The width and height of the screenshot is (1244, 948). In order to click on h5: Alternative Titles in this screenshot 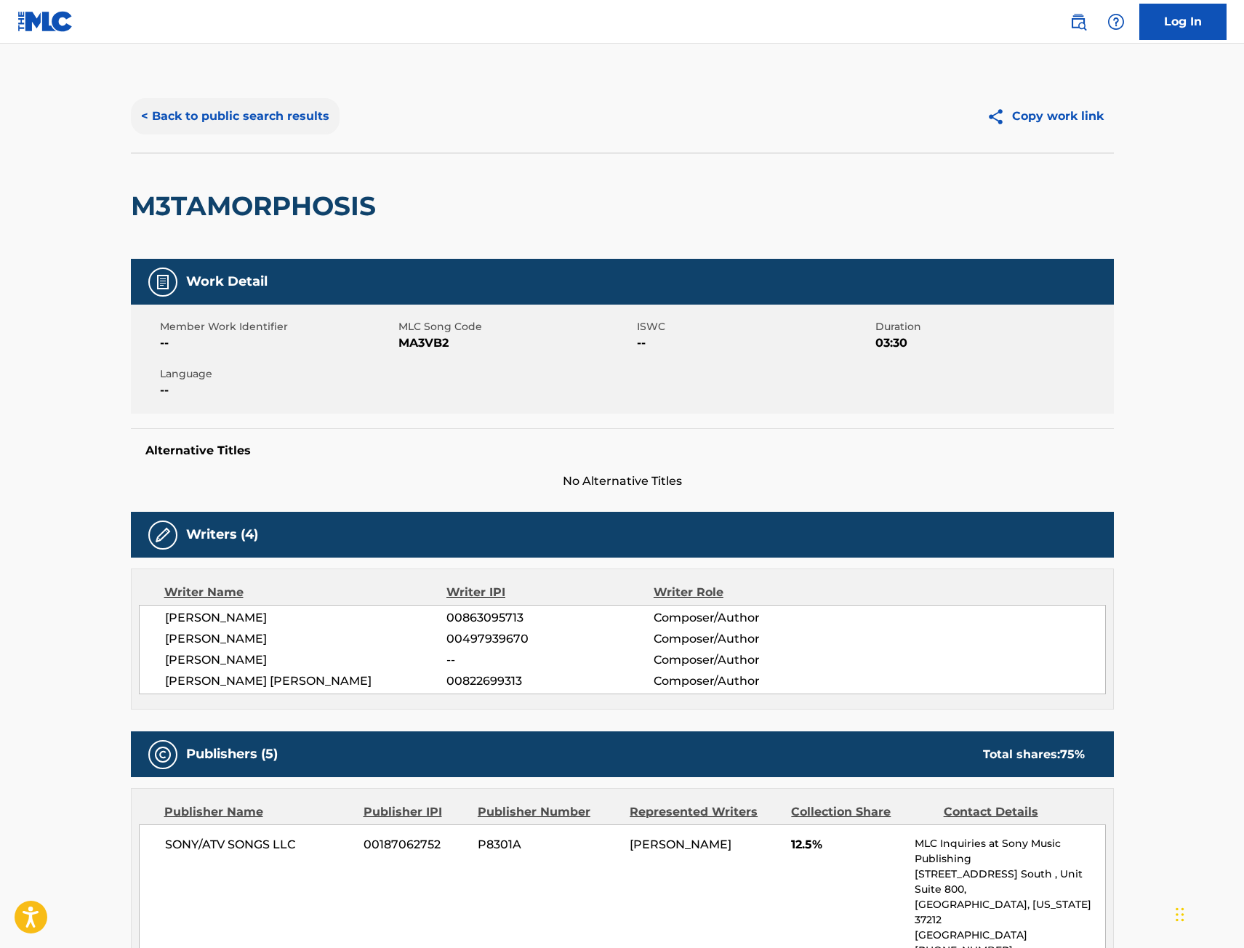, I will do `click(622, 451)`.